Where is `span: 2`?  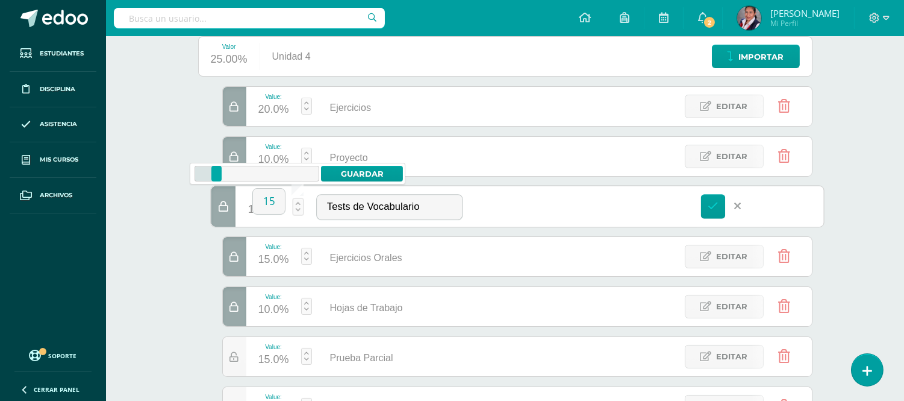 span: 2 is located at coordinates (710, 22).